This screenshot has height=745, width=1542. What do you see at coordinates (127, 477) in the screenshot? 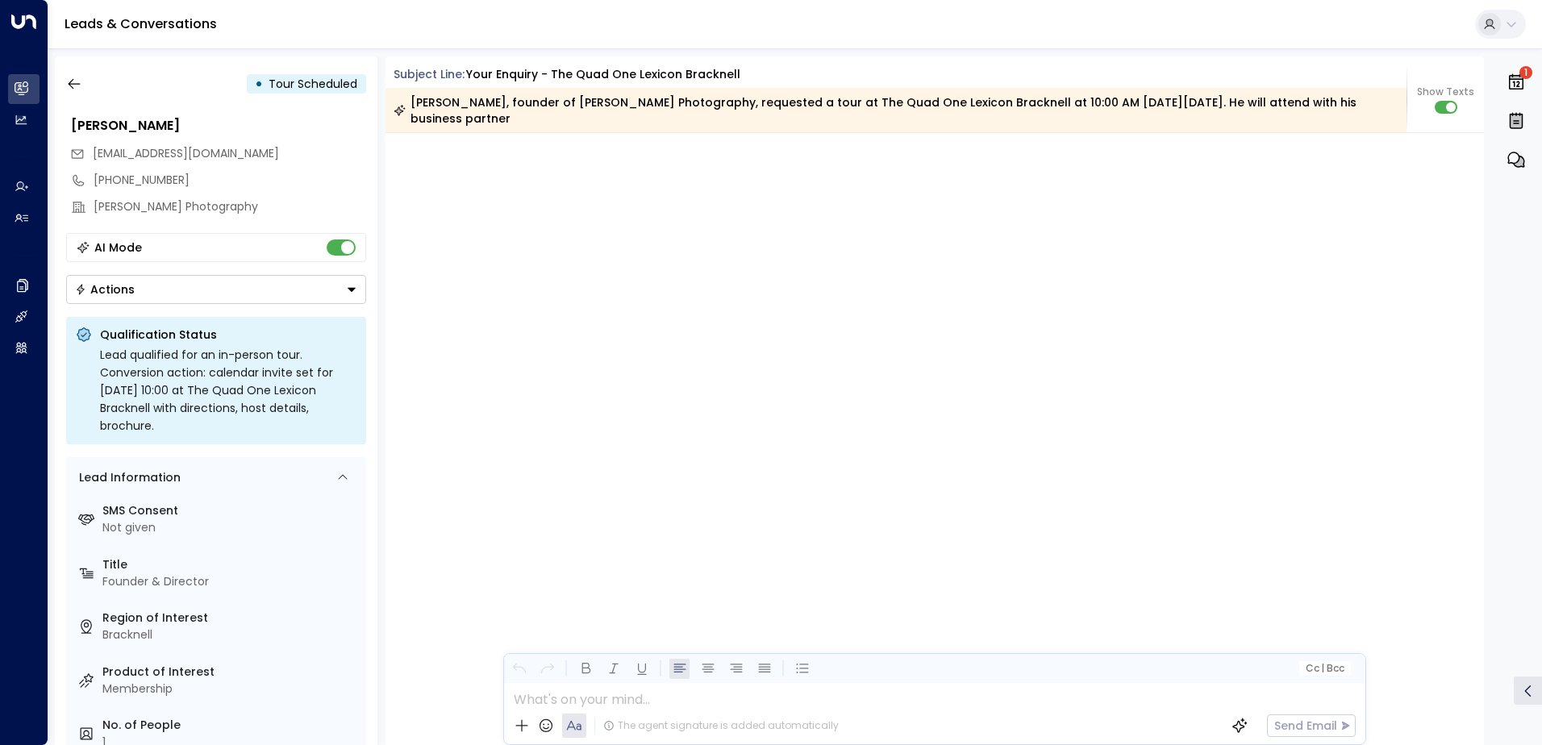
I see `div: Lead Information` at bounding box center [127, 477].